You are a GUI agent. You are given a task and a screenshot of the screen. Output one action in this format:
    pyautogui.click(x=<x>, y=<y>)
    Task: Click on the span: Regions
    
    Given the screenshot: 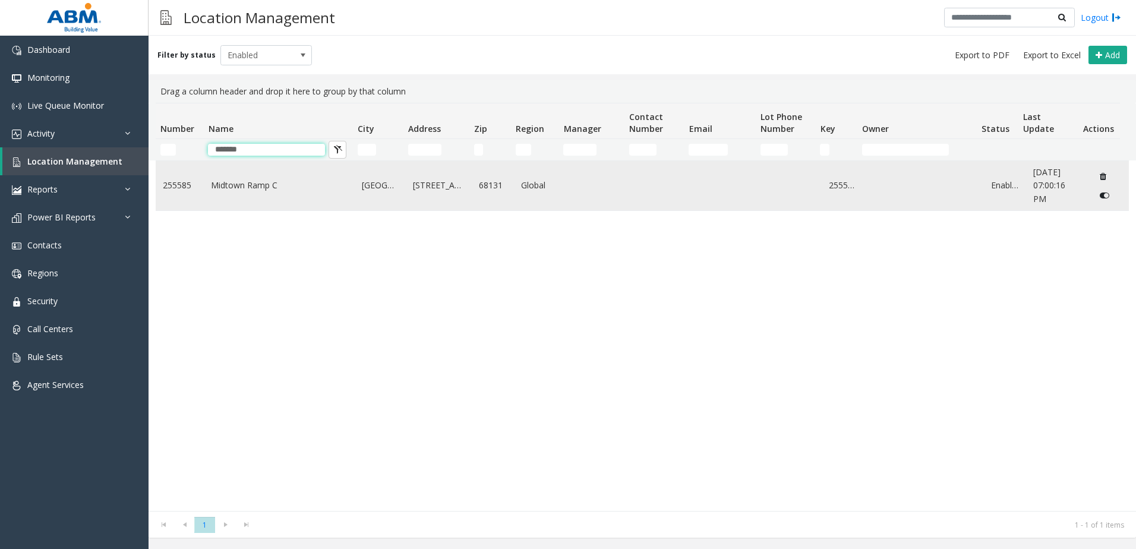 What is the action you would take?
    pyautogui.click(x=43, y=273)
    